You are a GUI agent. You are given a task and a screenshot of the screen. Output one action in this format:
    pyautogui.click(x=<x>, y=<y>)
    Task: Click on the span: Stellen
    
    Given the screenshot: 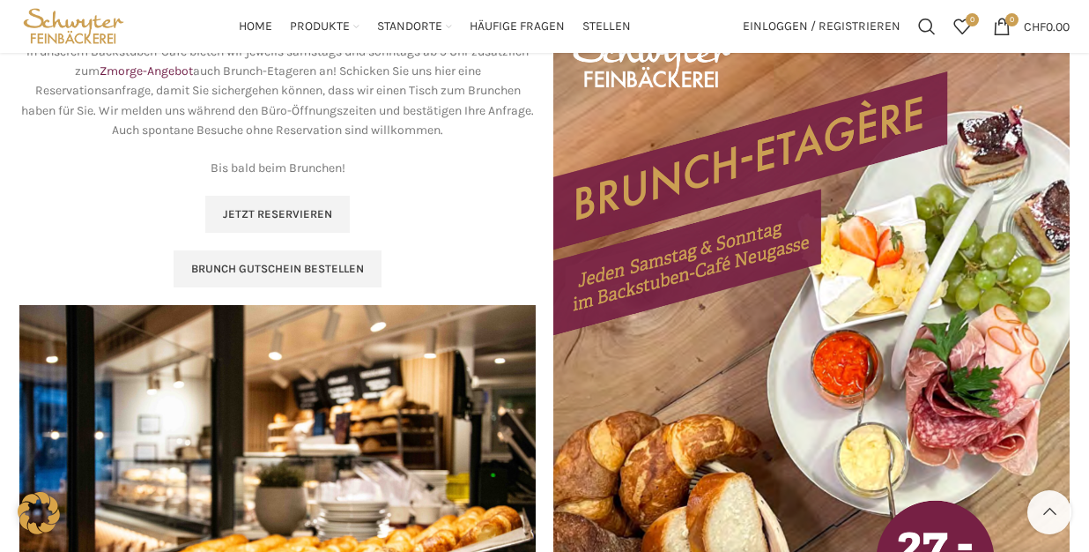 What is the action you would take?
    pyautogui.click(x=606, y=26)
    